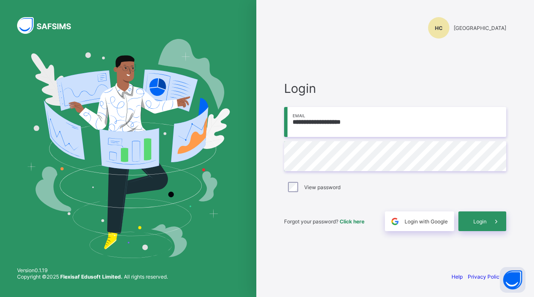  Describe the element at coordinates (92, 270) in the screenshot. I see `span: Version 0.1.19` at that location.